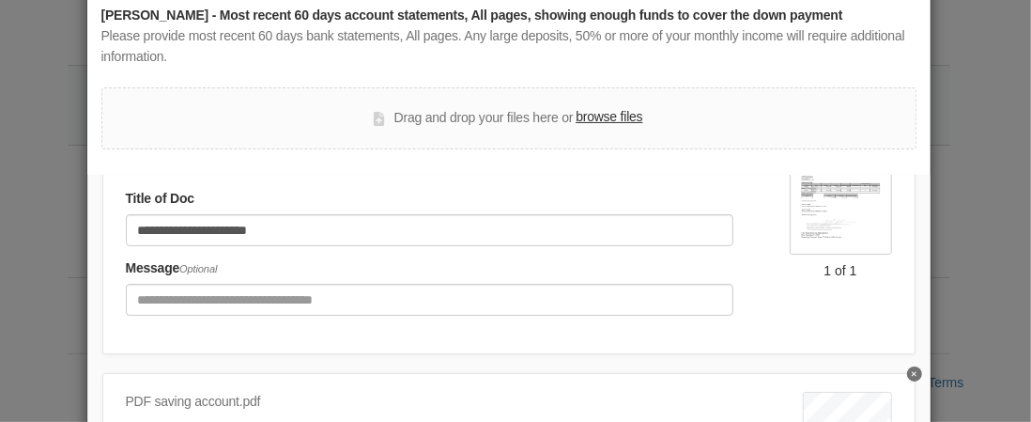 The width and height of the screenshot is (1031, 422). What do you see at coordinates (840, 270) in the screenshot?
I see `div: 1 of 1` at bounding box center [840, 270].